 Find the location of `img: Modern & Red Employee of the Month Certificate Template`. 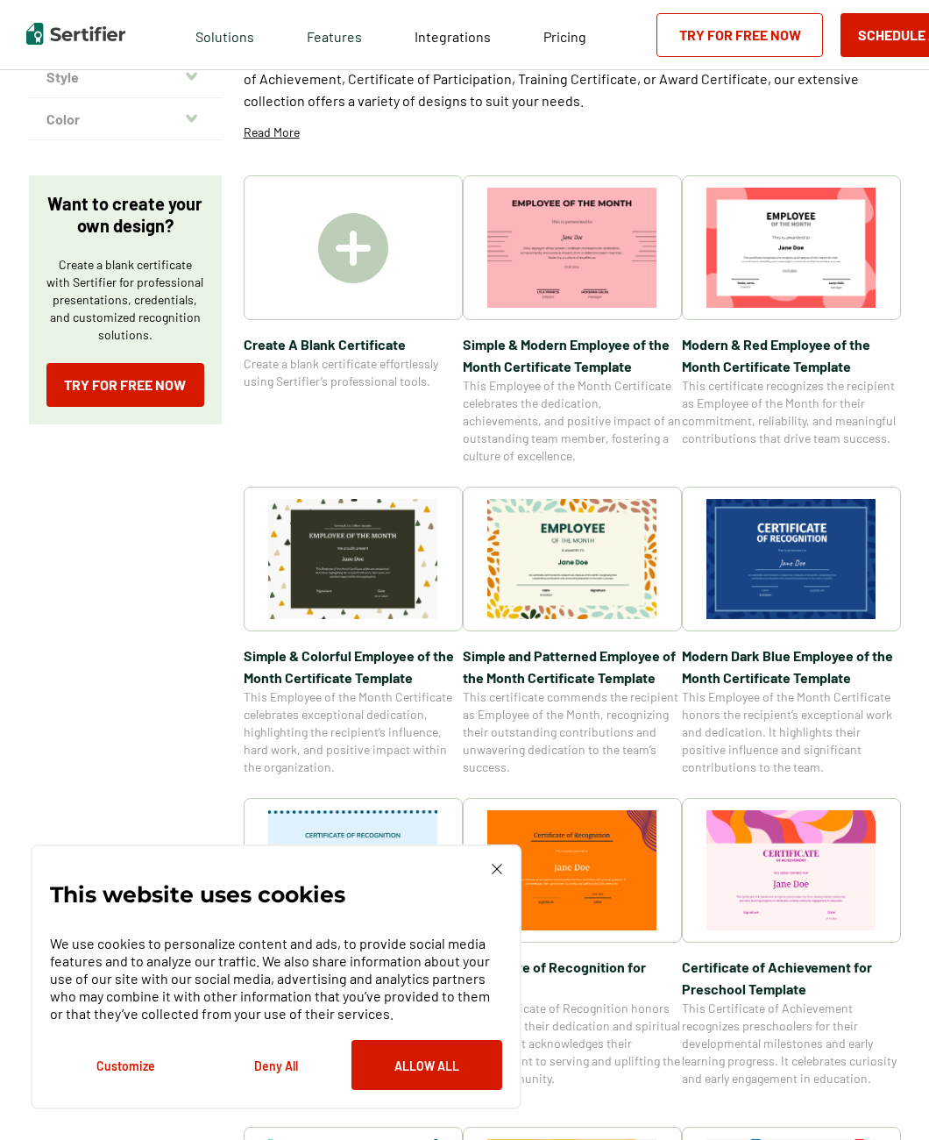

img: Modern & Red Employee of the Month Certificate Template is located at coordinates (792, 247).